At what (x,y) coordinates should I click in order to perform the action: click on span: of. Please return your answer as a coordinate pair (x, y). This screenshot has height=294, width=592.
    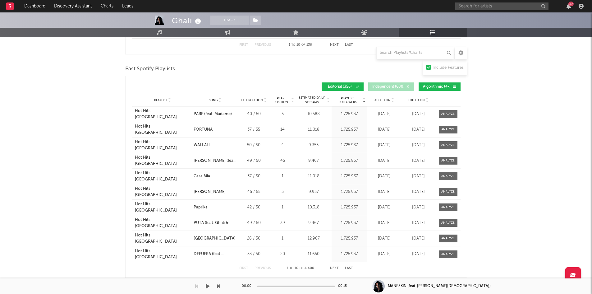
    Looking at the image, I should click on (302, 268).